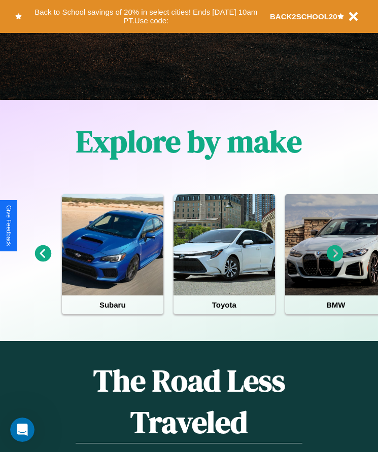  I want to click on h1: The Road Less Traveled, so click(189, 402).